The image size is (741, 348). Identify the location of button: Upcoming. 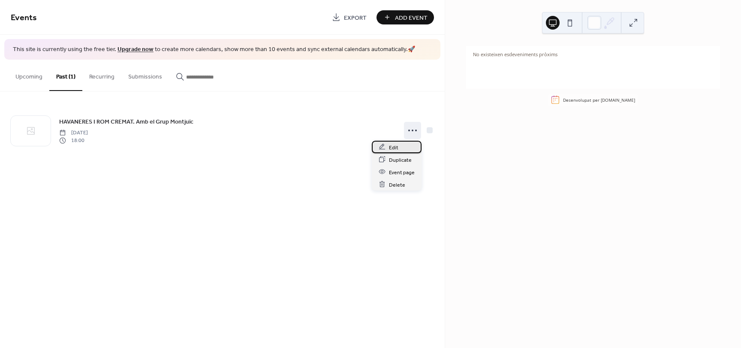
(29, 75).